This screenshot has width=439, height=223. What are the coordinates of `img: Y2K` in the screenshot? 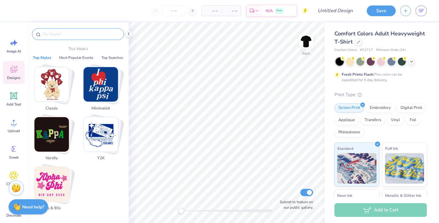 It's located at (101, 134).